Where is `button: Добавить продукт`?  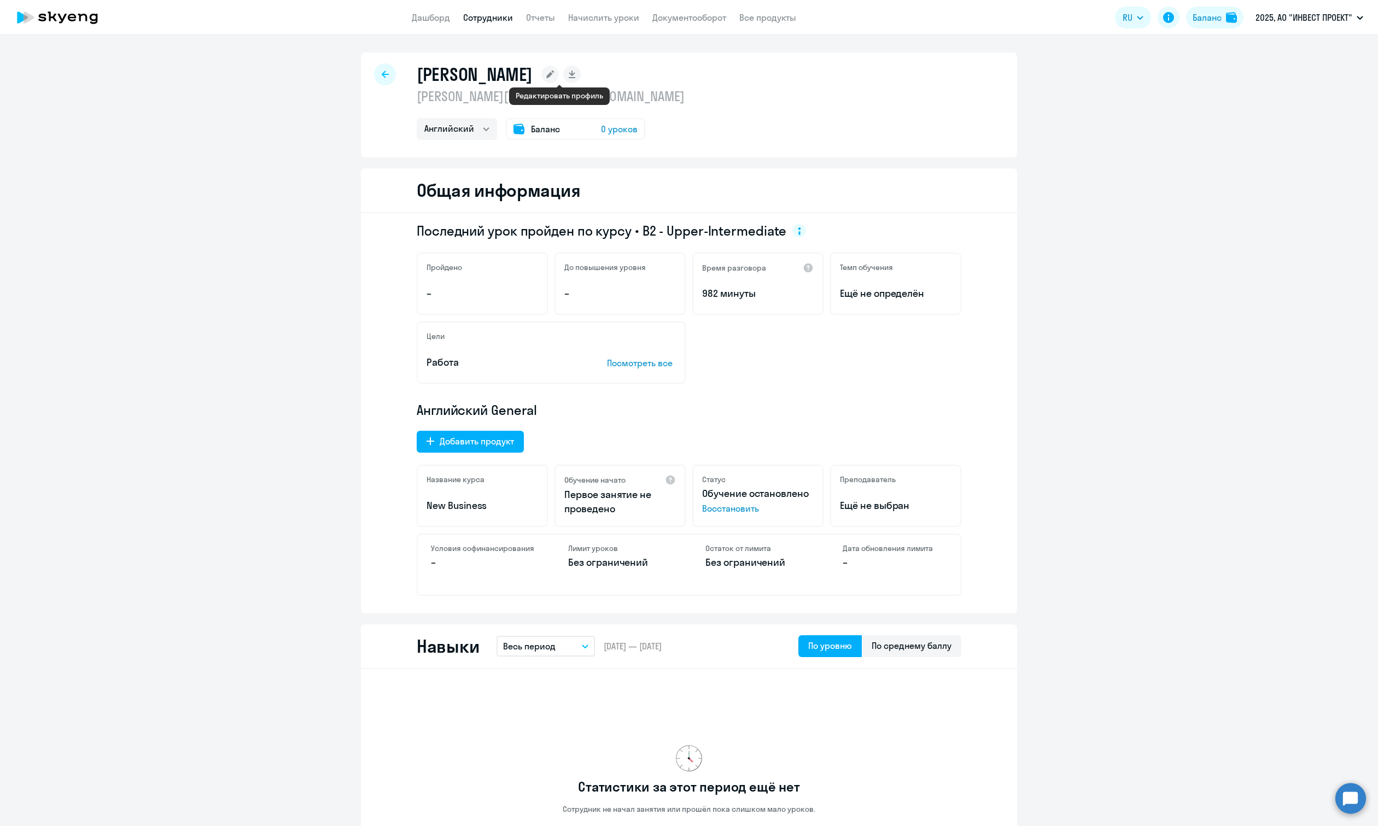 button: Добавить продукт is located at coordinates (470, 442).